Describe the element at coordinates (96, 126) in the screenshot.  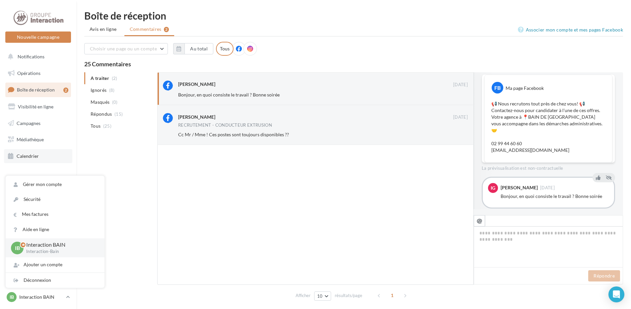
I see `span: Tous` at that location.